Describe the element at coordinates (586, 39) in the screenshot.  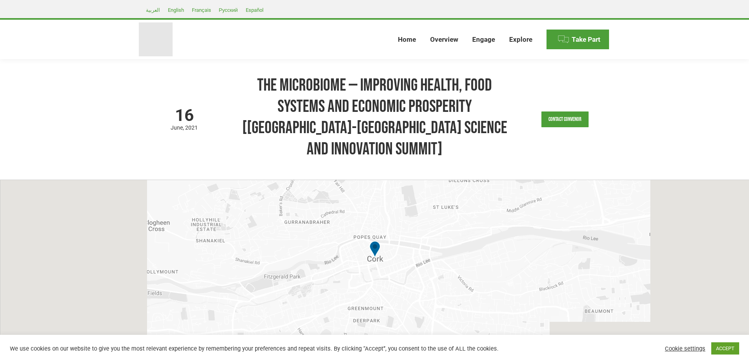
I see `span: Take Part` at that location.